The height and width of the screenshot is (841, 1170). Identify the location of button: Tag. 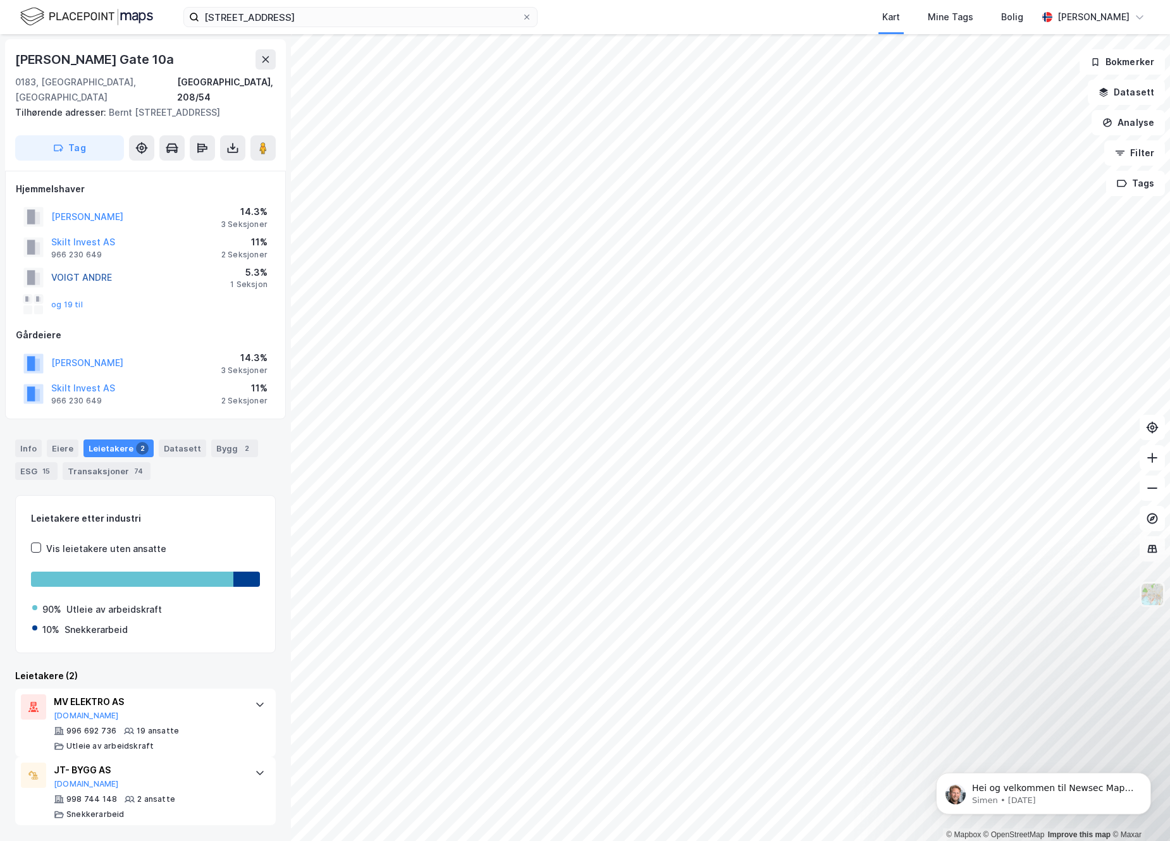
(70, 148).